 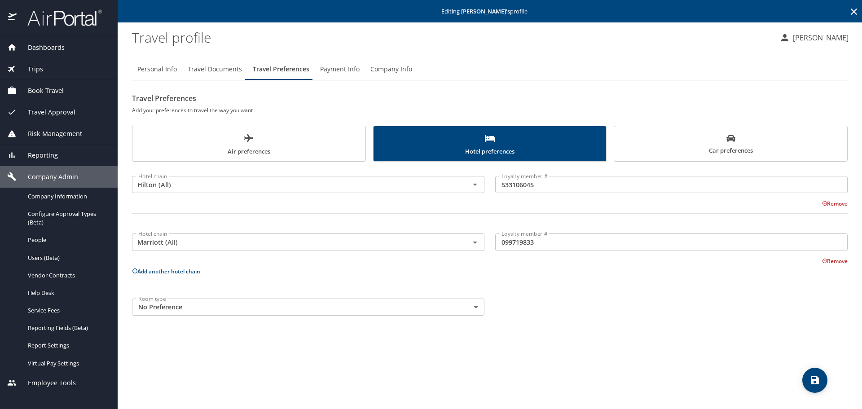 I want to click on span: Help Desk, so click(x=67, y=293).